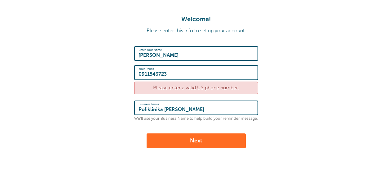 The width and height of the screenshot is (392, 184). What do you see at coordinates (150, 50) in the screenshot?
I see `label: Enter Your Name` at bounding box center [150, 50].